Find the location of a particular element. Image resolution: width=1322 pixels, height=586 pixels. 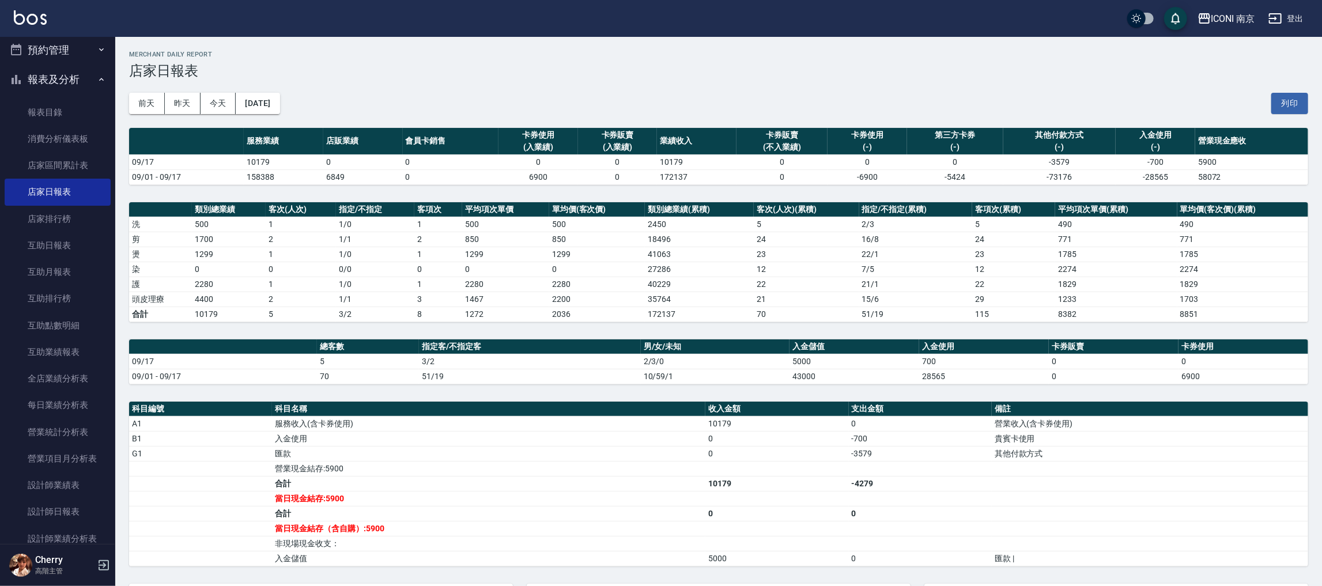

th: 指定/不指定 is located at coordinates (375, 210).